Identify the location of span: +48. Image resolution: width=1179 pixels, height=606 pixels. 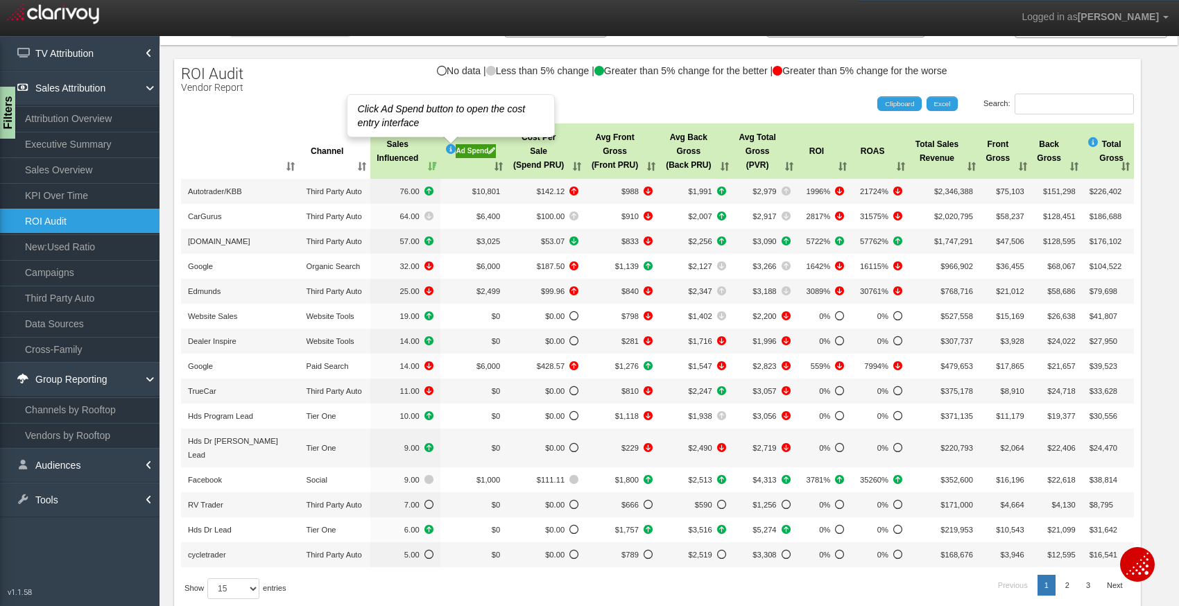
(765, 191).